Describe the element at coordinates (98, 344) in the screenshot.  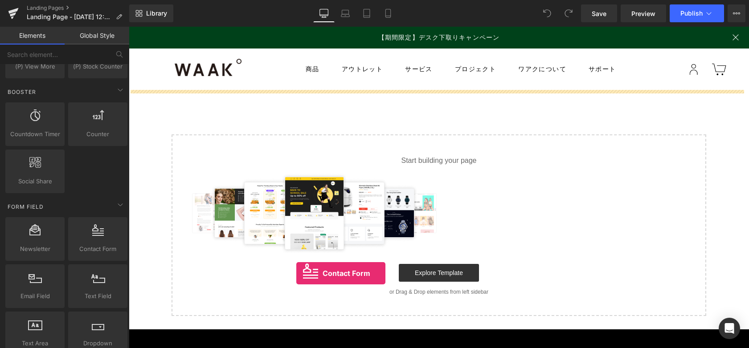
I see `span: Dropdown` at that location.